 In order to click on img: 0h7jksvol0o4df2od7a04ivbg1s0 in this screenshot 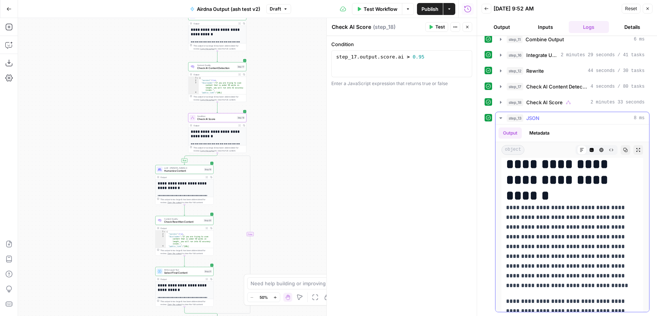, I will do `click(193, 67)`.